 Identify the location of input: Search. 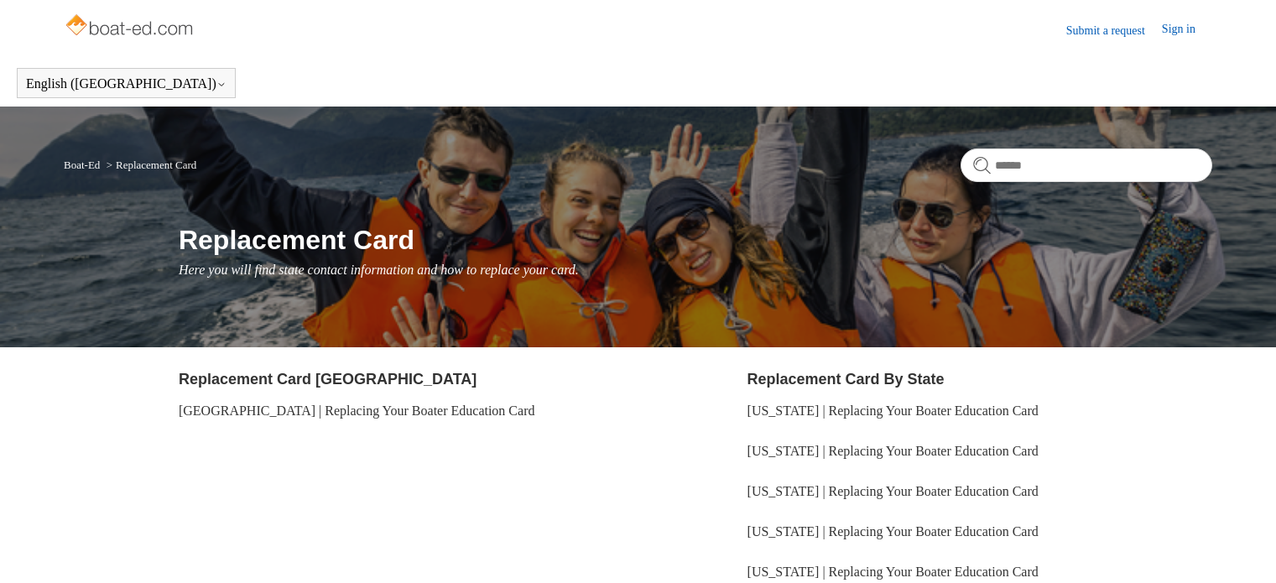
(1087, 165).